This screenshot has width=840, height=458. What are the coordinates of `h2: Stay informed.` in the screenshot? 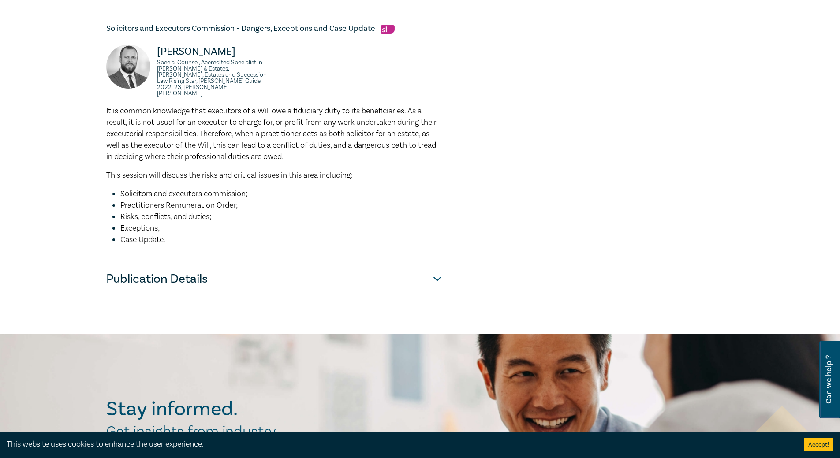 It's located at (210, 409).